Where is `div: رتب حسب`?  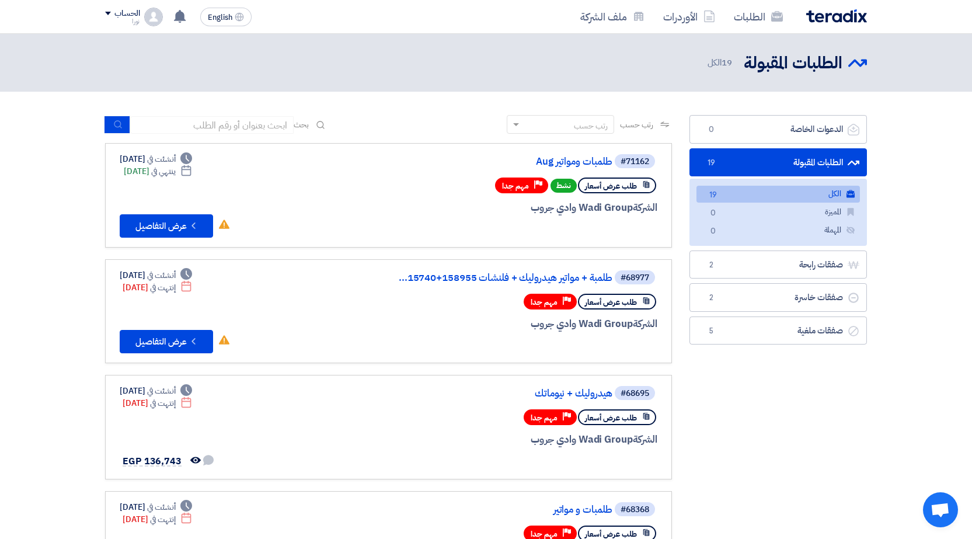
div: رتب حسب is located at coordinates (591, 126).